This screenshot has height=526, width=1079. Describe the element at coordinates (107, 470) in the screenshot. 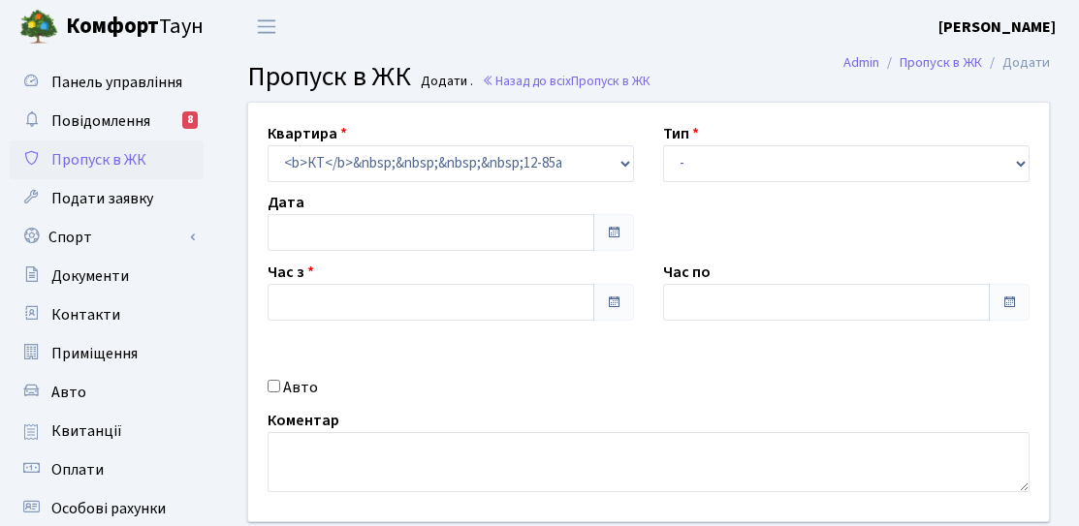

I see `a: Оплати` at that location.